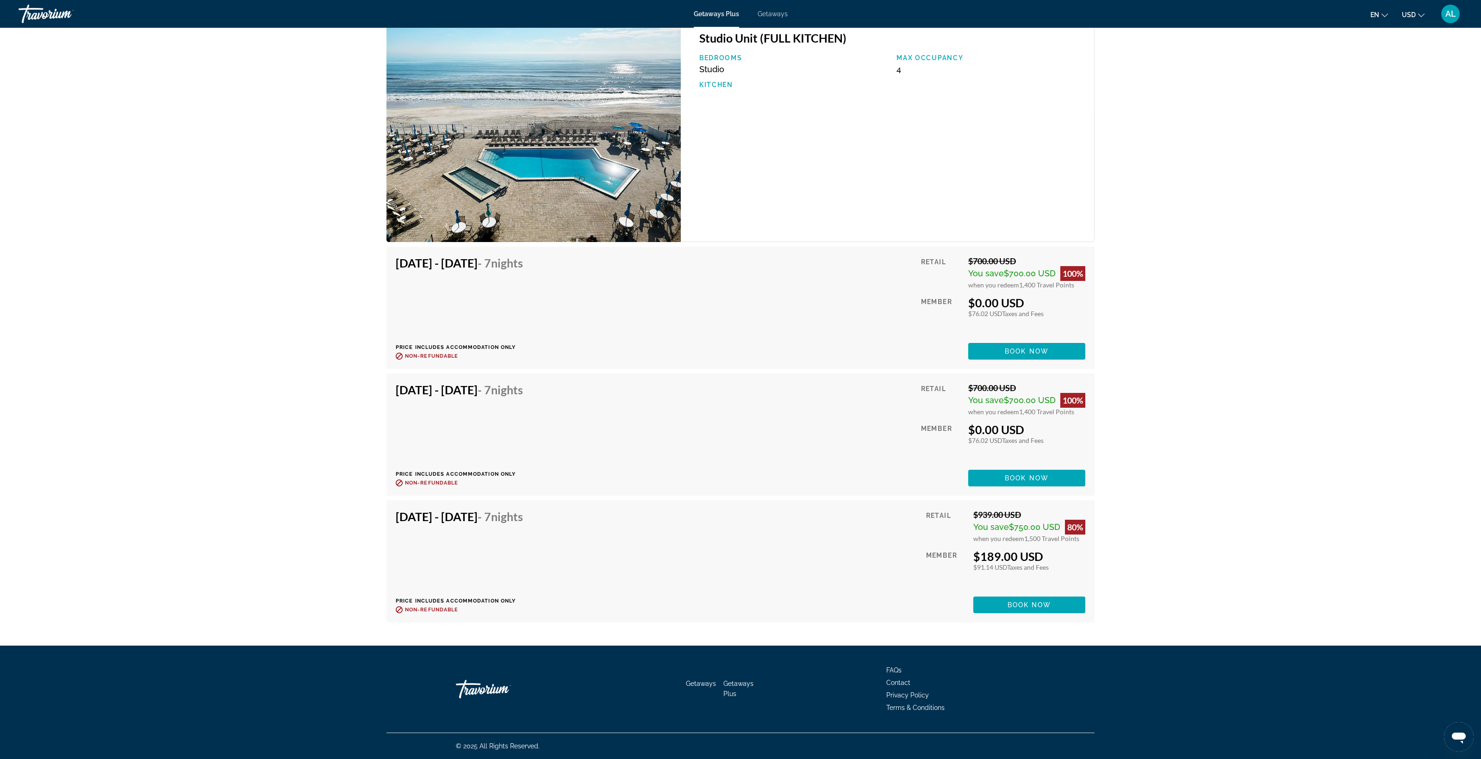 Image resolution: width=1481 pixels, height=759 pixels. What do you see at coordinates (894, 670) in the screenshot?
I see `span: FAQs` at bounding box center [894, 670].